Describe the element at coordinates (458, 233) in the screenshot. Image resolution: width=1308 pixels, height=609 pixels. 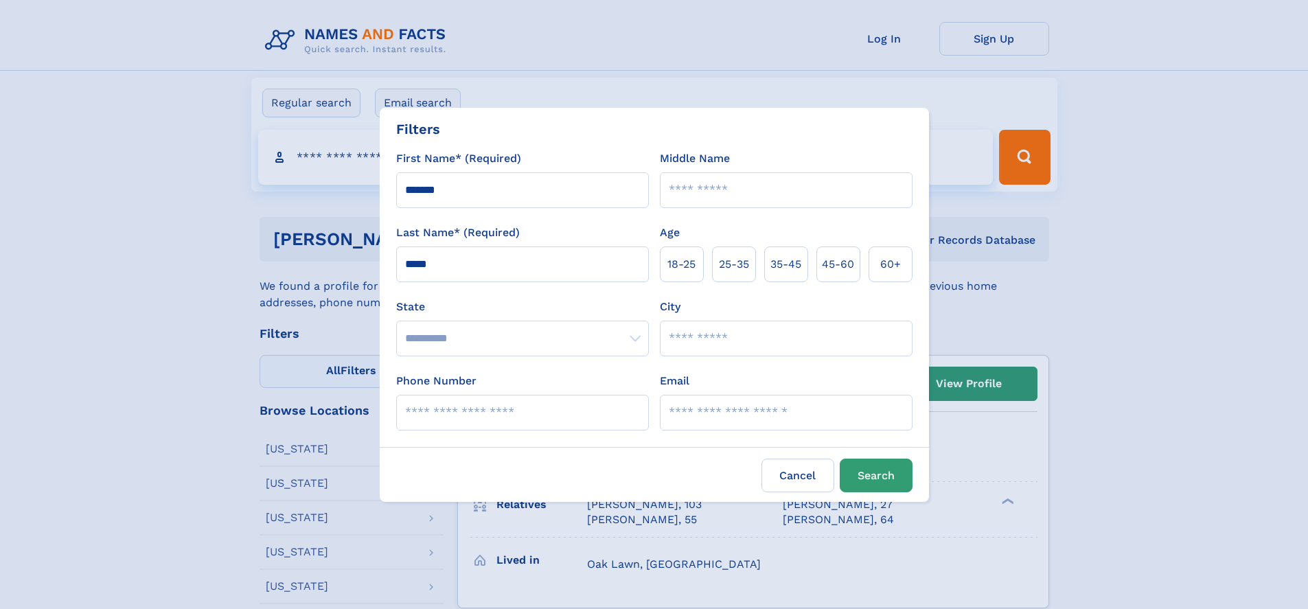
I see `label: Last Name* (Required)` at that location.